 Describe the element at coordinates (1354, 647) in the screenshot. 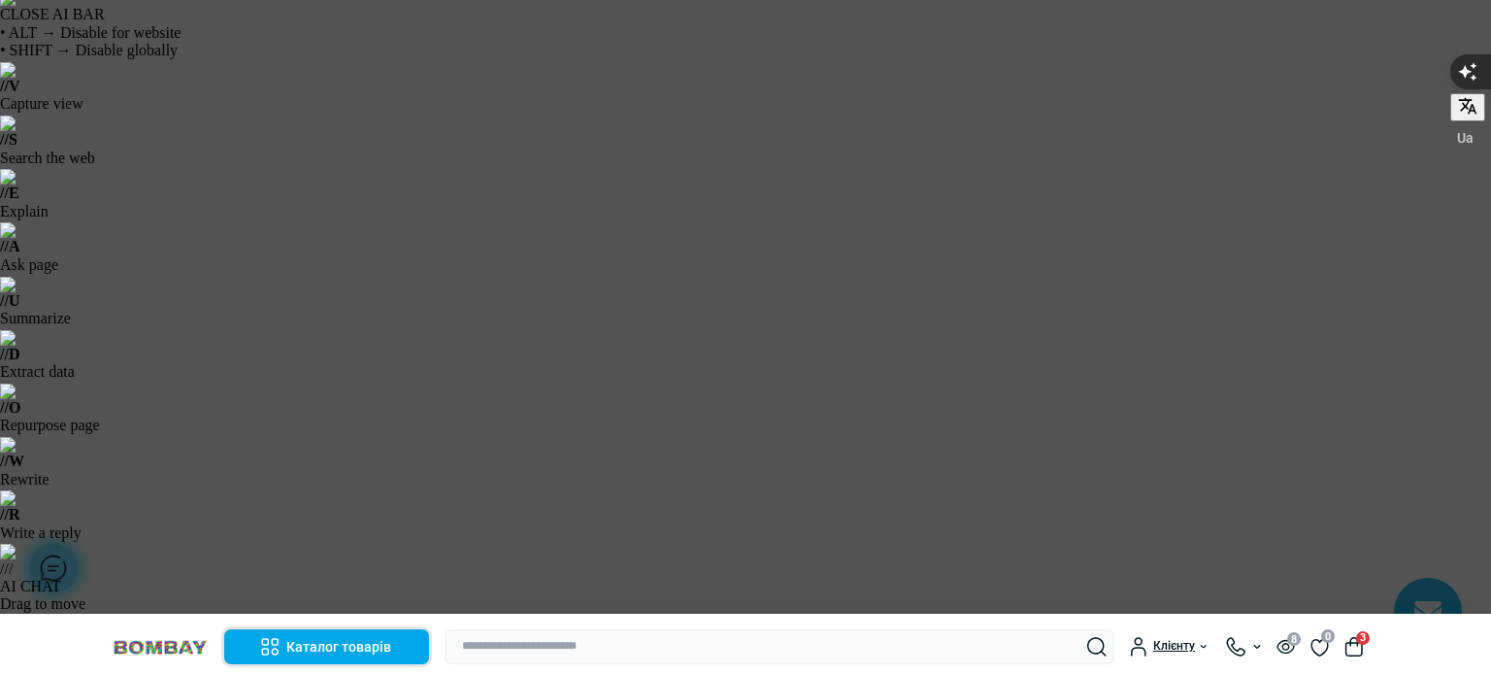

I see `button: 3` at that location.